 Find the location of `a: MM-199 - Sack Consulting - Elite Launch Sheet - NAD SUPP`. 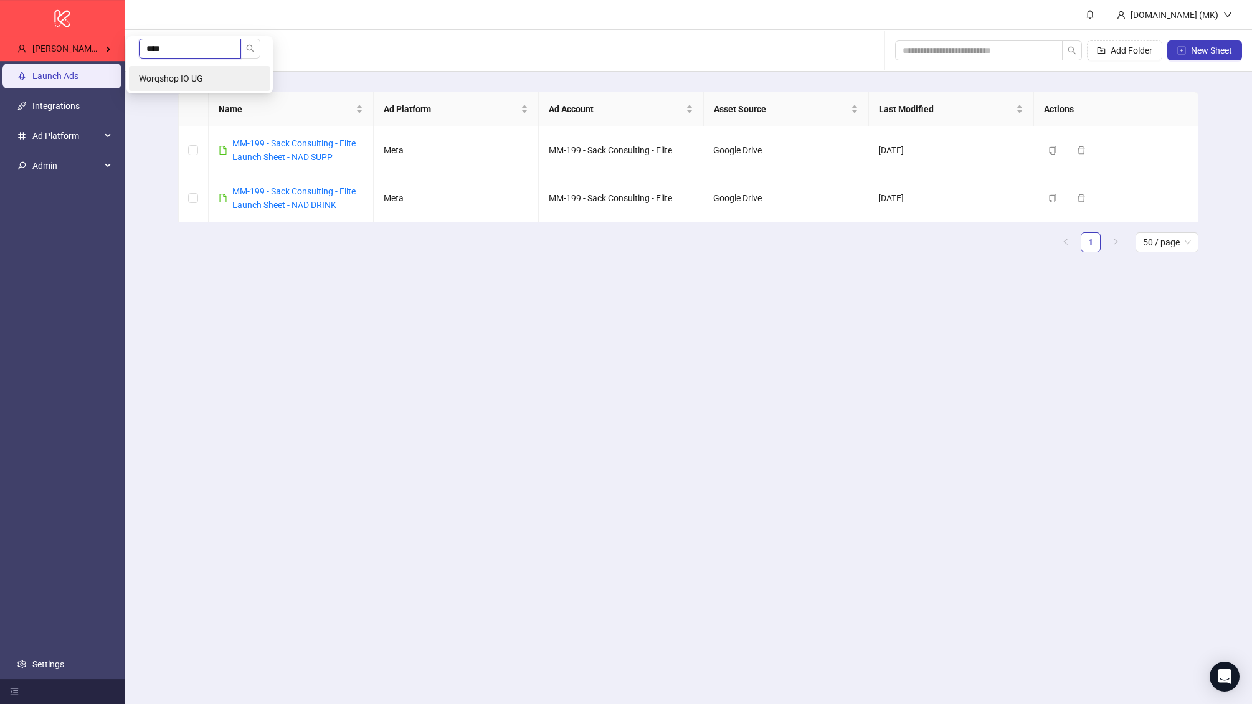

a: MM-199 - Sack Consulting - Elite Launch Sheet - NAD SUPP is located at coordinates (294, 150).